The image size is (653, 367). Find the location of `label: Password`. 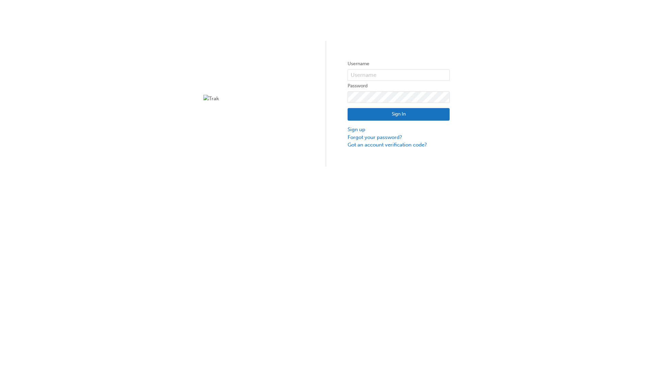

label: Password is located at coordinates (399, 86).